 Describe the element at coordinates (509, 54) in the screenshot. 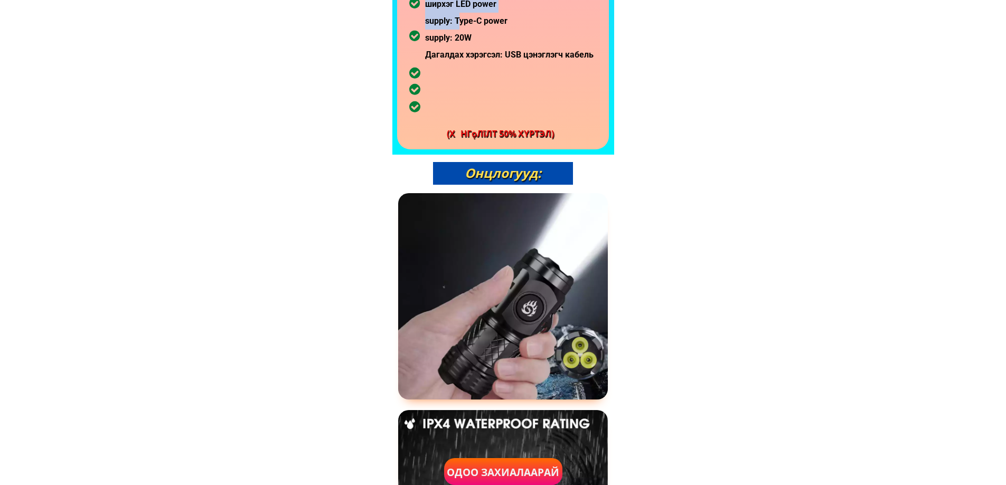

I see `font: Дагалдах хэрэгсэл: USB цэнэглэгч кабель` at that location.